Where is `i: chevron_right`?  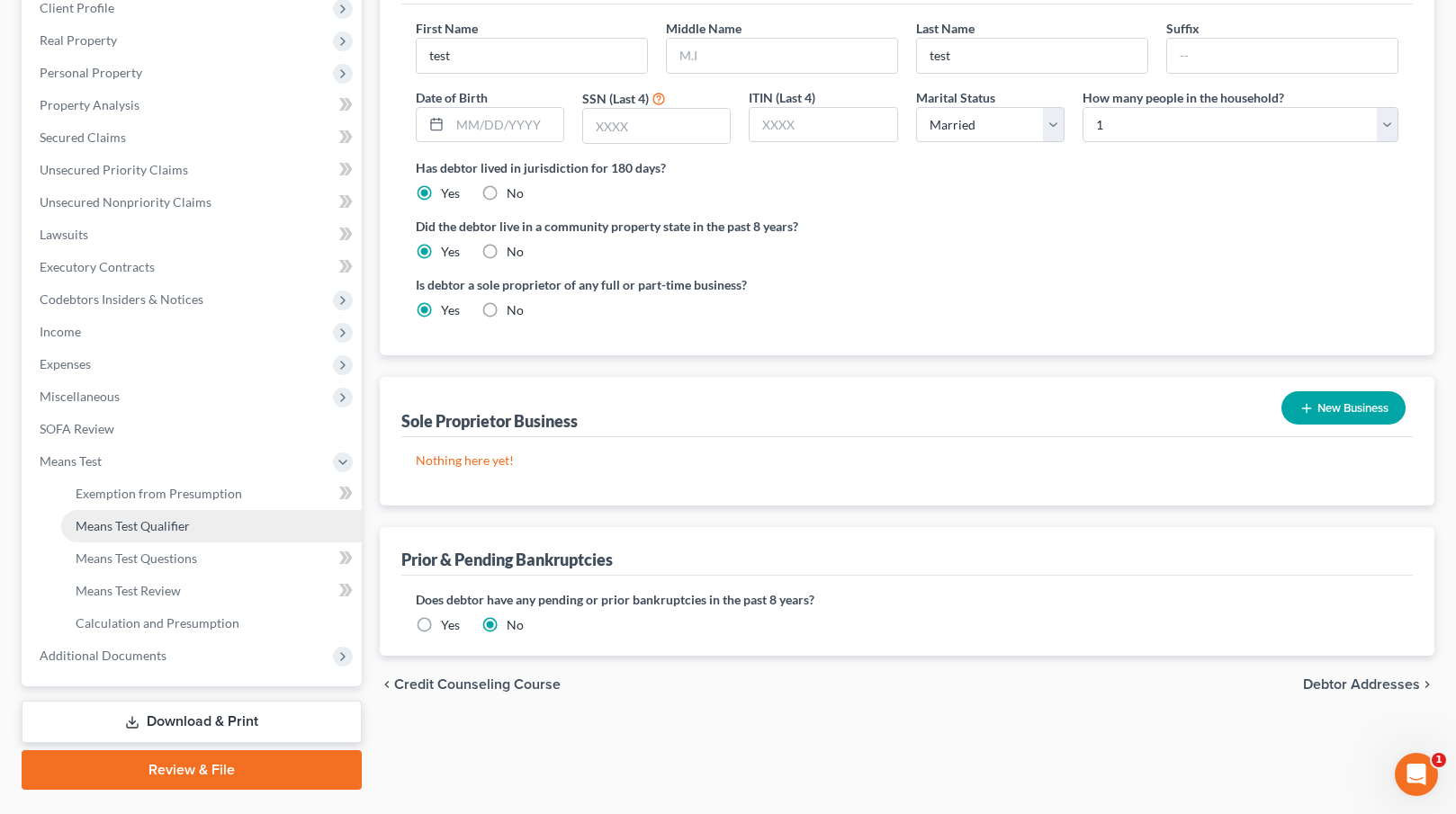
i: chevron_right is located at coordinates (1427, 685).